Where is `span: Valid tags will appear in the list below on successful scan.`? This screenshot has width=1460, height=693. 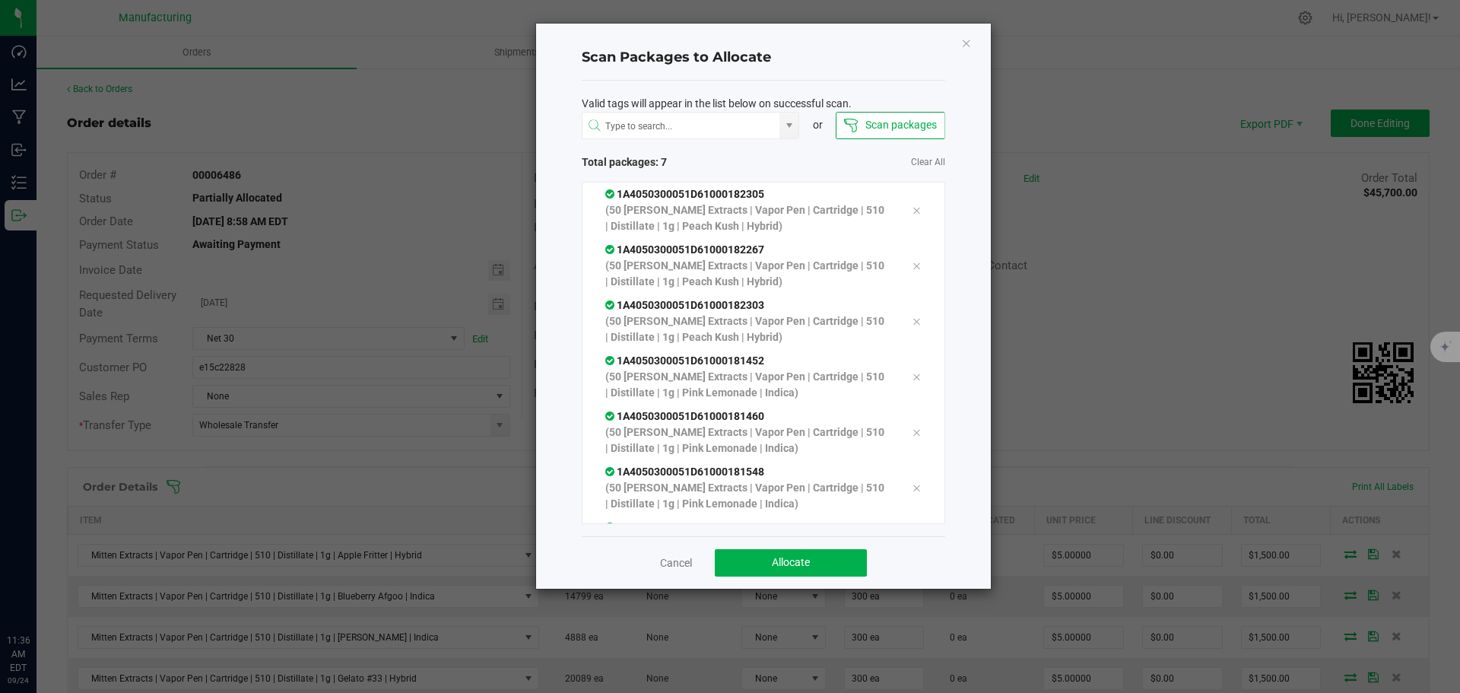 span: Valid tags will appear in the list below on successful scan. is located at coordinates (716, 103).